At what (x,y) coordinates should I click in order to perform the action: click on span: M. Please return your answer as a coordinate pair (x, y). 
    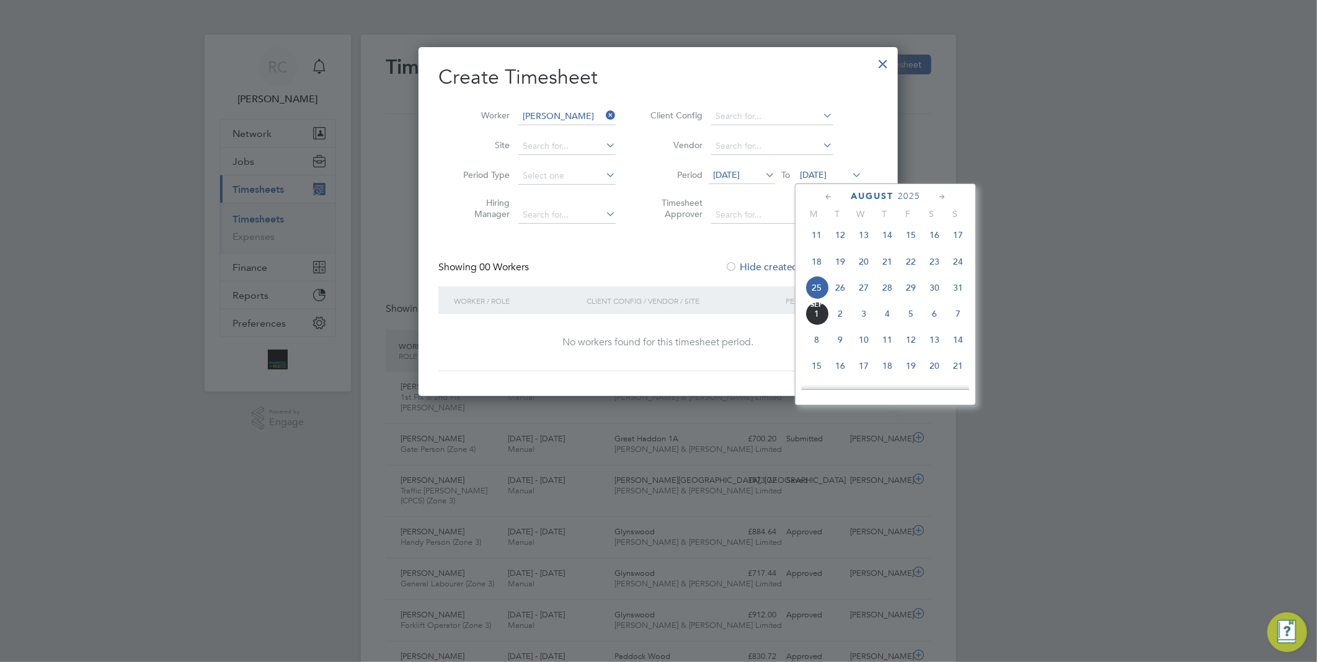
    Looking at the image, I should click on (814, 214).